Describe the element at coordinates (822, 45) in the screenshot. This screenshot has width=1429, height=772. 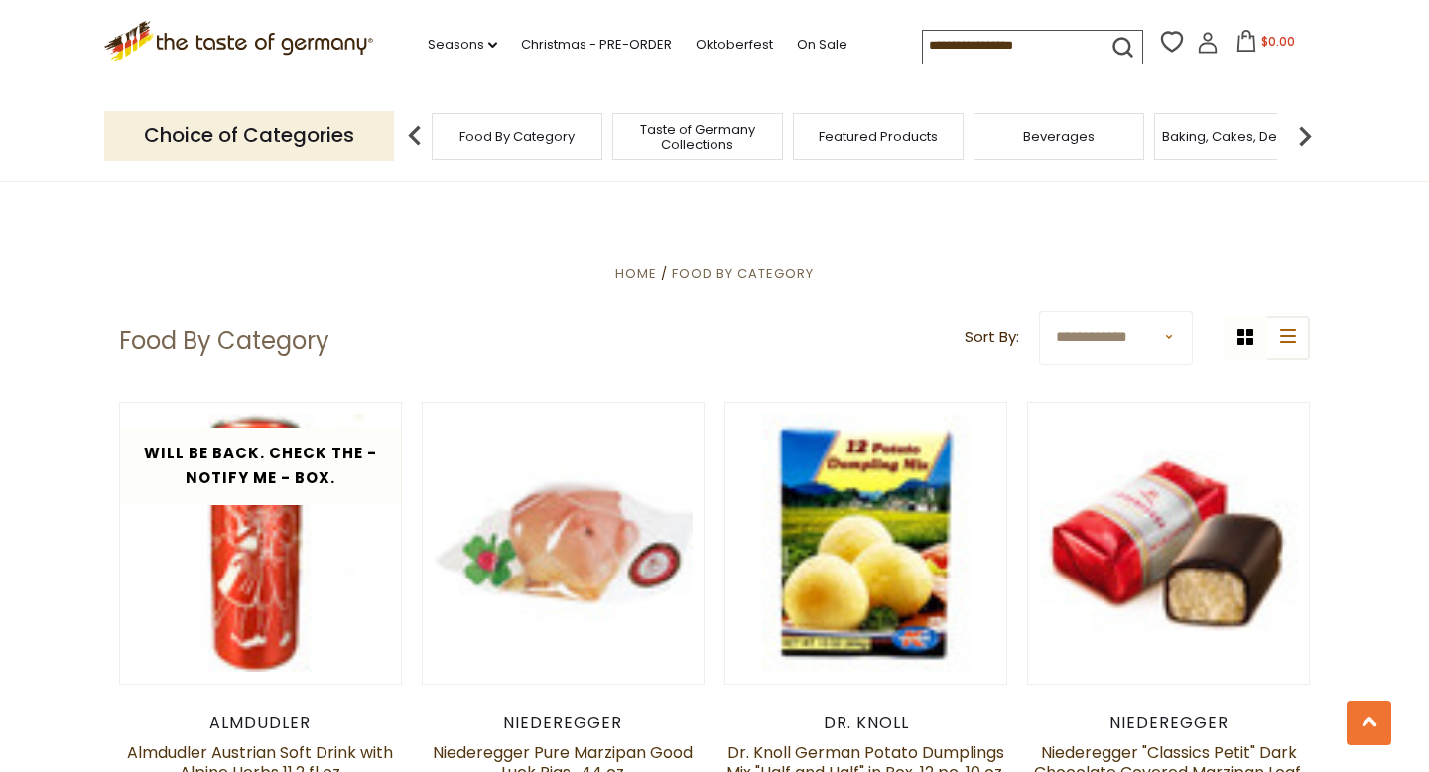
I see `a: On Sale` at that location.